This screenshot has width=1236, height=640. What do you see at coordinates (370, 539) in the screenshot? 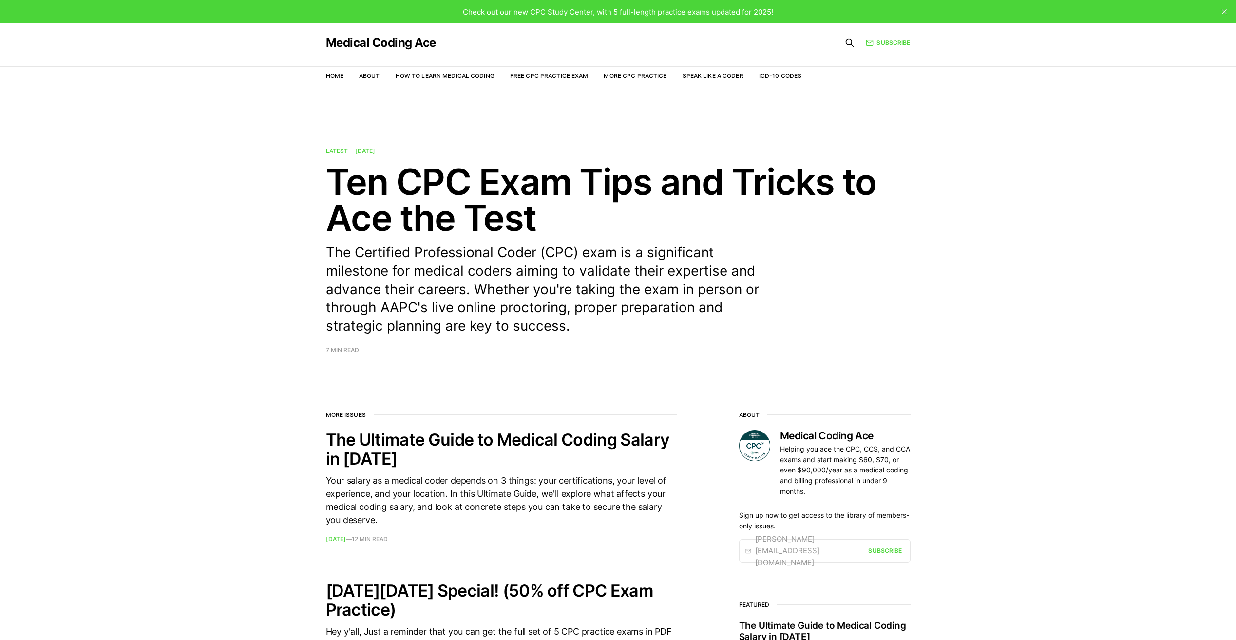
I see `span: 12 min read` at bounding box center [370, 539].